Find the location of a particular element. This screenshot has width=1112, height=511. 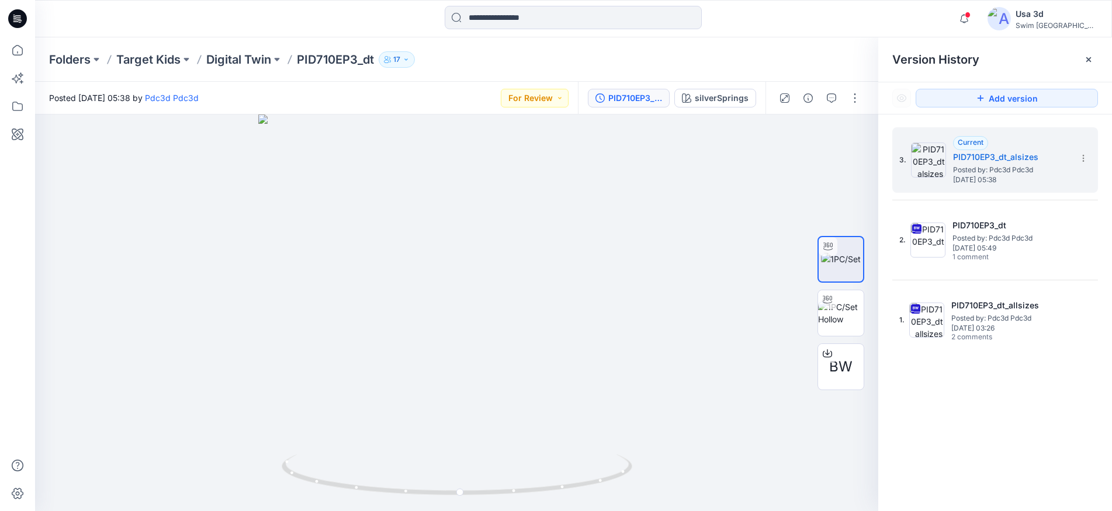

a: Target Kids is located at coordinates (148, 60).